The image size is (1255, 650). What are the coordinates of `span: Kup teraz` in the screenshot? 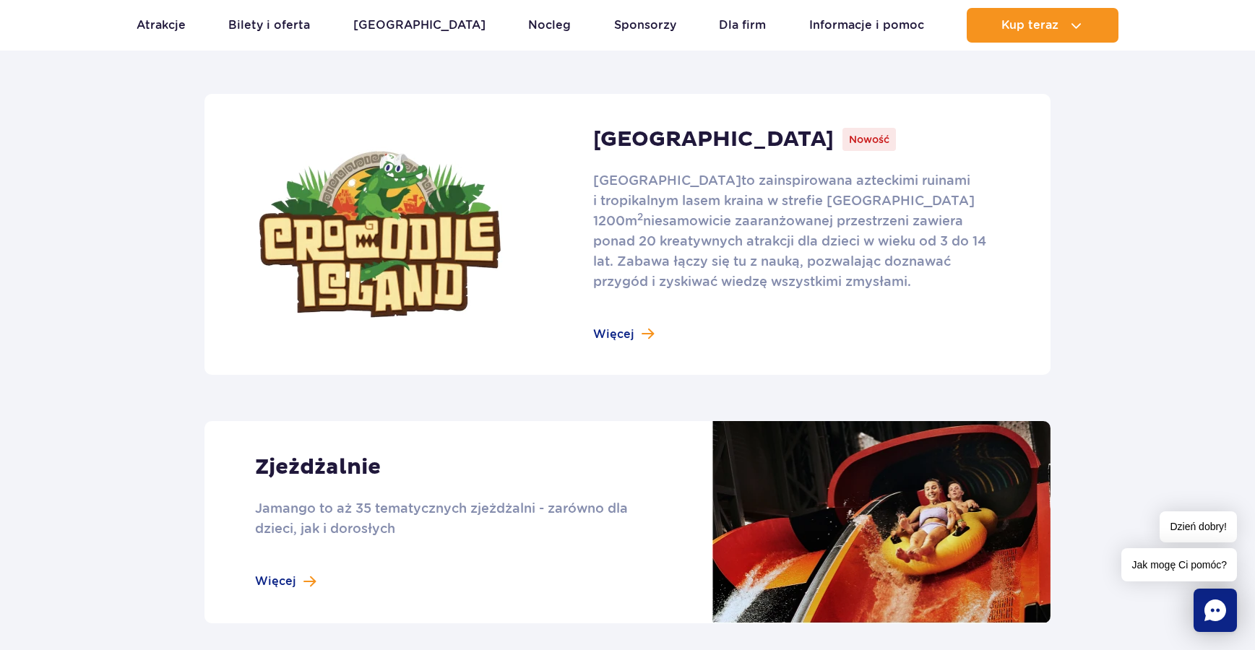 It's located at (1030, 25).